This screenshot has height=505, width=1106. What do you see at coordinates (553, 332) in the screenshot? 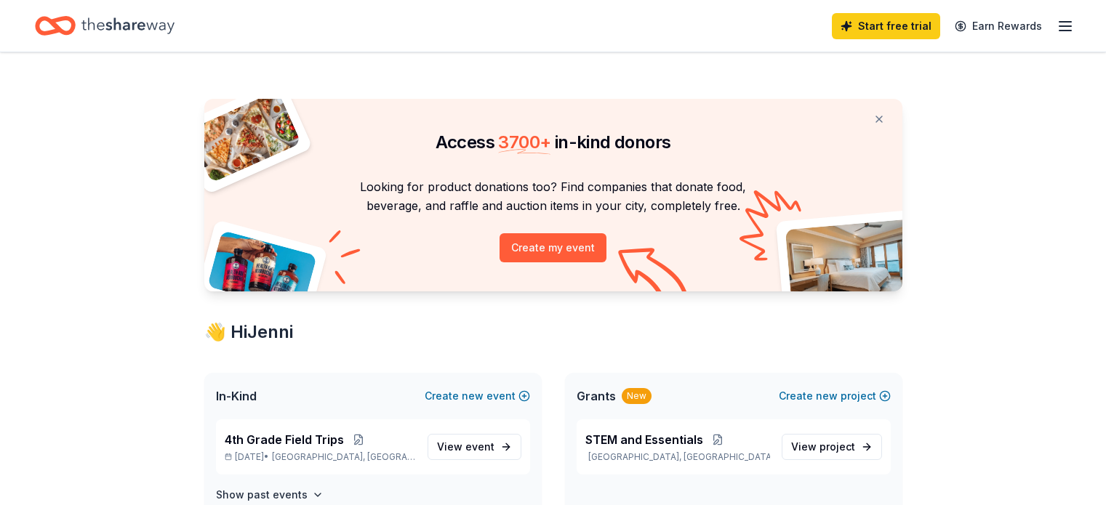
I see `div: 👋 Hi Jenni` at bounding box center [553, 332].